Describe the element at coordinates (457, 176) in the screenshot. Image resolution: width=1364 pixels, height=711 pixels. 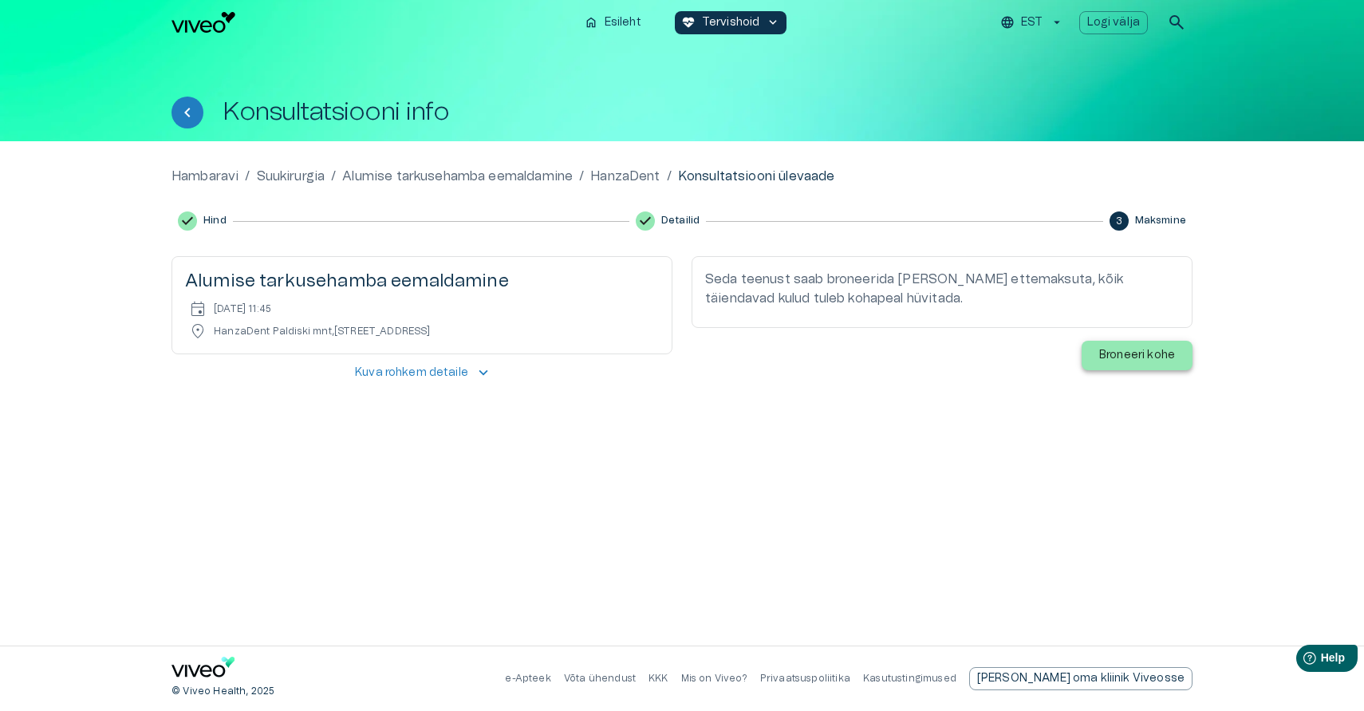
I see `div: Alumise tarkusehamba eemaldamine` at that location.